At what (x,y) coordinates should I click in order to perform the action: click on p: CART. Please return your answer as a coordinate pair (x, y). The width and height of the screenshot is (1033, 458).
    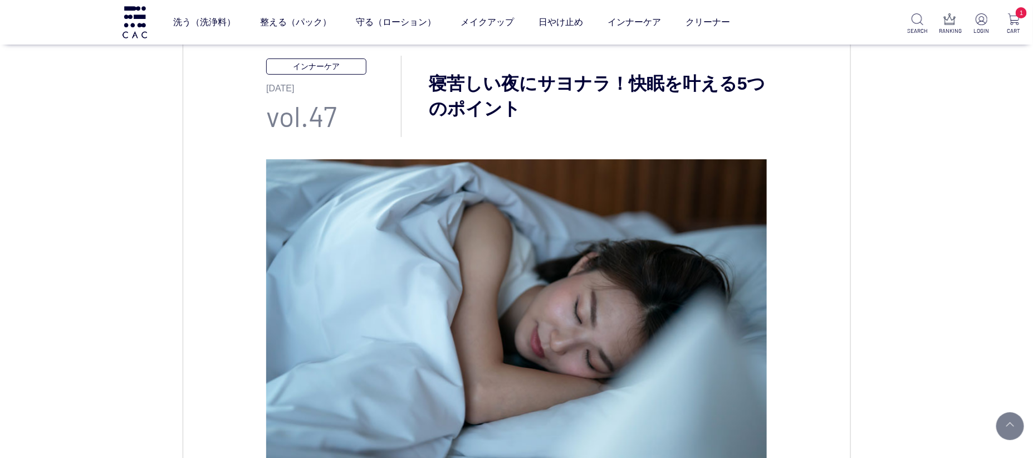
    Looking at the image, I should click on (1013, 31).